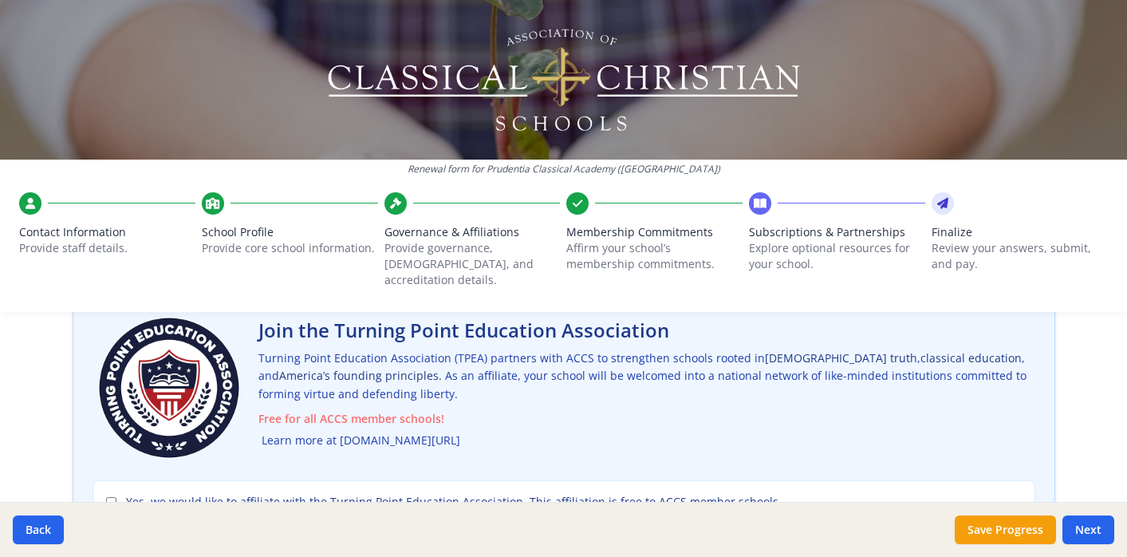 The height and width of the screenshot is (557, 1127). I want to click on button: Save Progress, so click(1005, 530).